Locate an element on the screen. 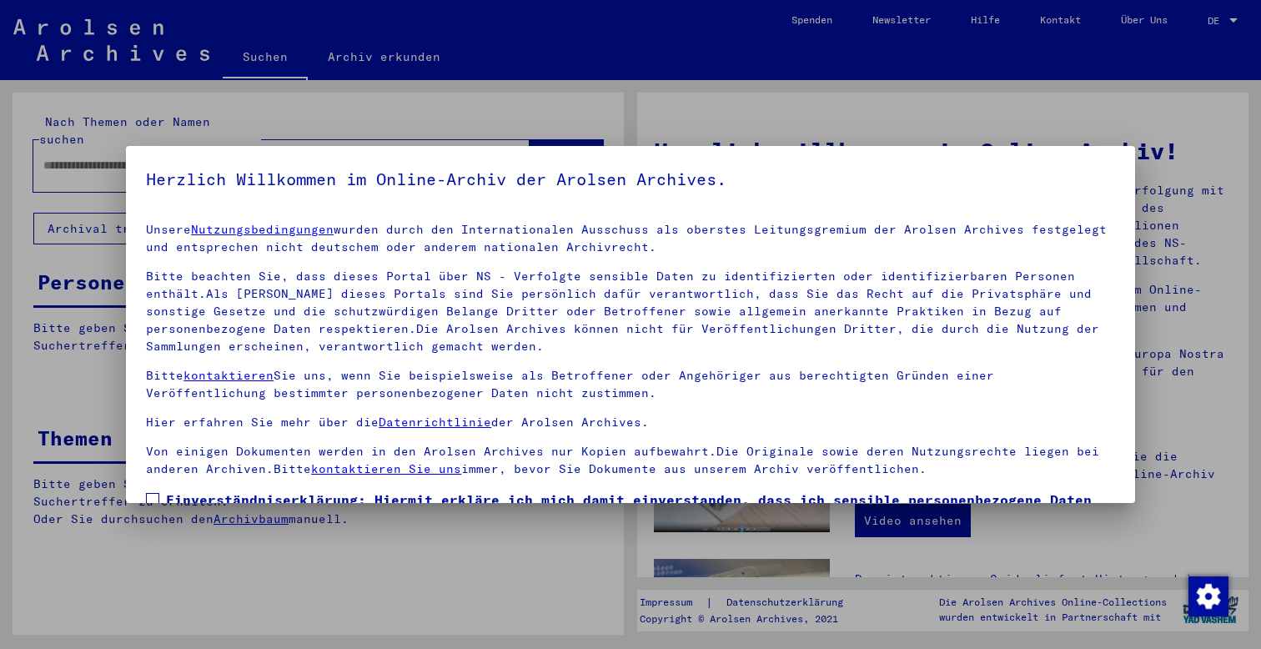  a: Nutzungsbedingungen is located at coordinates (262, 229).